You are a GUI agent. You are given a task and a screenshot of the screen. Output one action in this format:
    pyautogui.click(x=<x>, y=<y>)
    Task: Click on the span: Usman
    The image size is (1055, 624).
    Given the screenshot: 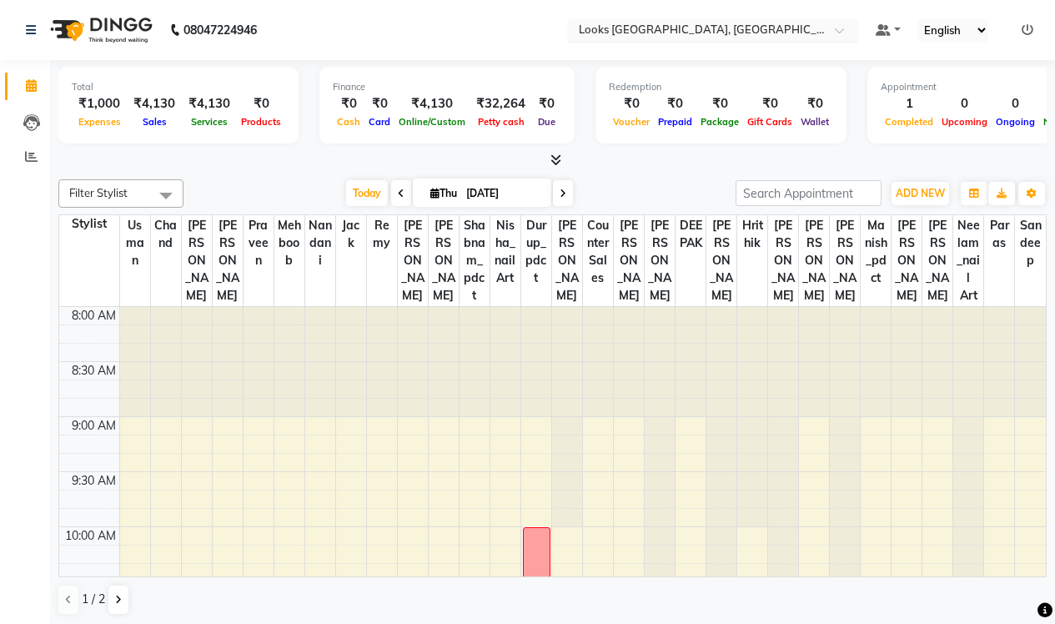 What is the action you would take?
    pyautogui.click(x=135, y=243)
    